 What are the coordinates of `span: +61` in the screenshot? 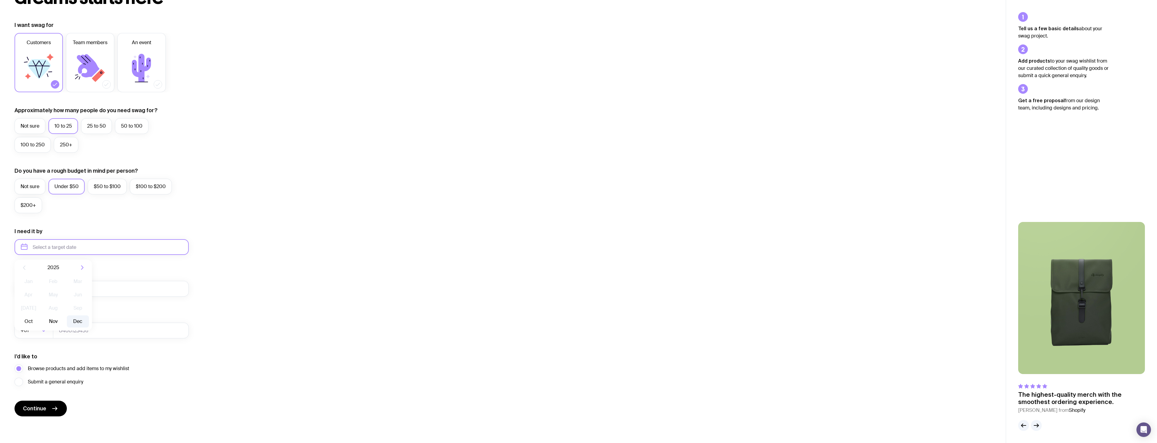 It's located at (25, 330).